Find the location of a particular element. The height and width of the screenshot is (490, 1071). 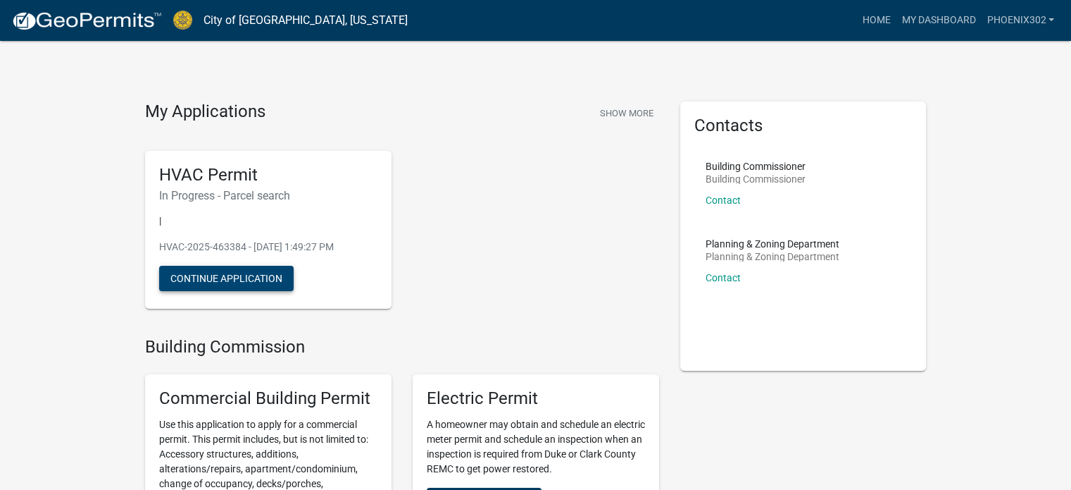

a: Phoenix302 is located at coordinates (1021, 20).